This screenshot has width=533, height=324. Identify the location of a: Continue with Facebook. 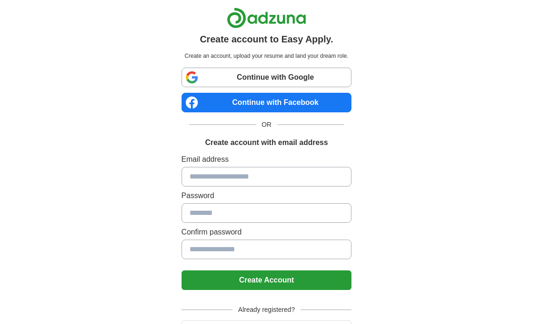
(267, 103).